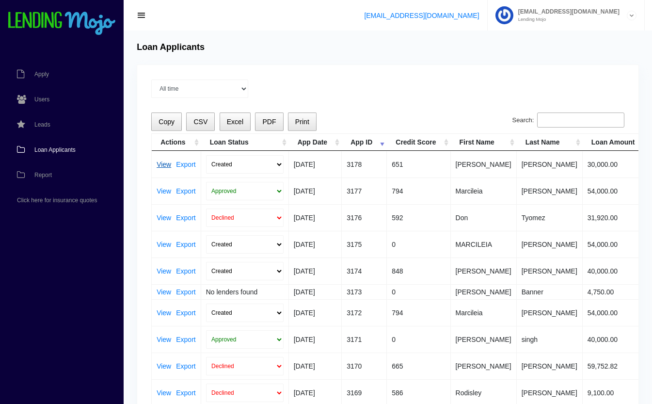 This screenshot has height=404, width=652. Describe the element at coordinates (419, 164) in the screenshot. I see `td: 651` at that location.